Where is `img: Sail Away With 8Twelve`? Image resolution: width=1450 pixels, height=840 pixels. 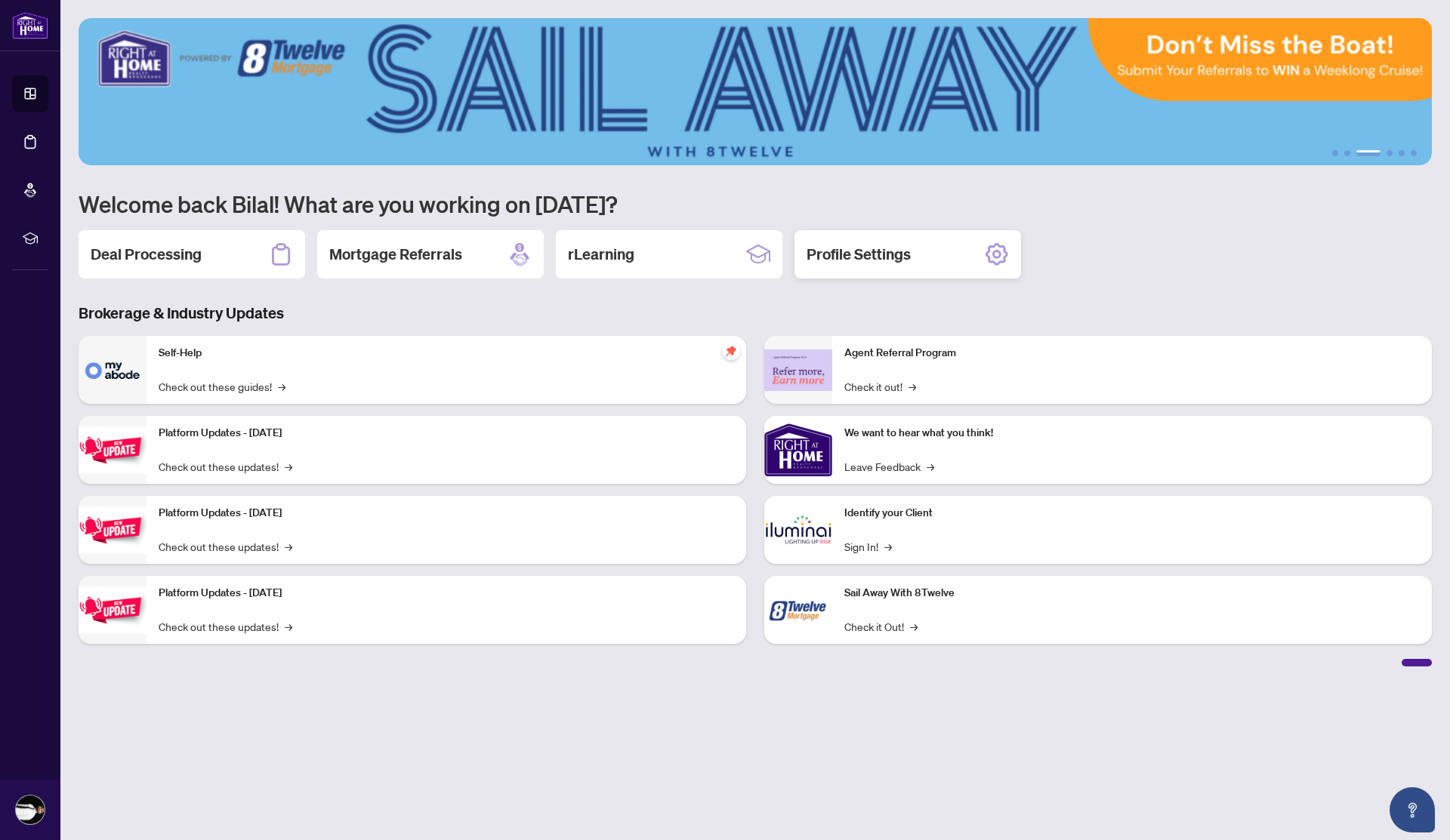 img: Sail Away With 8Twelve is located at coordinates (798, 610).